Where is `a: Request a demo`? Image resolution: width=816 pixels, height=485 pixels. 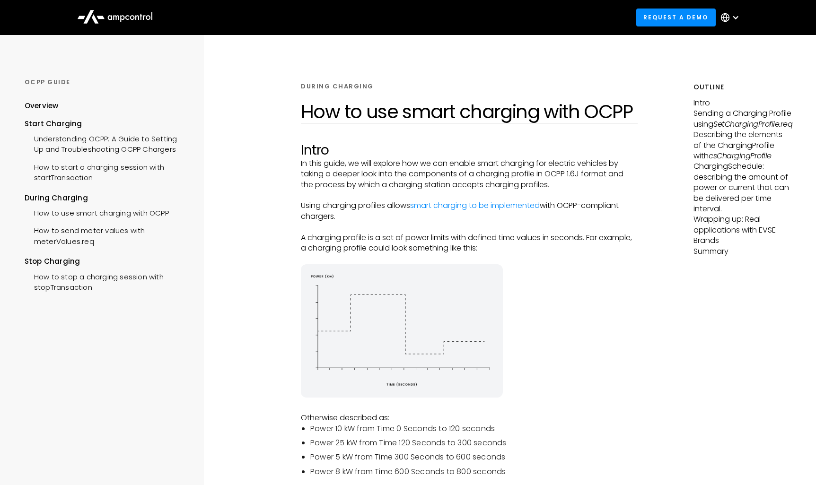 a: Request a demo is located at coordinates (676, 17).